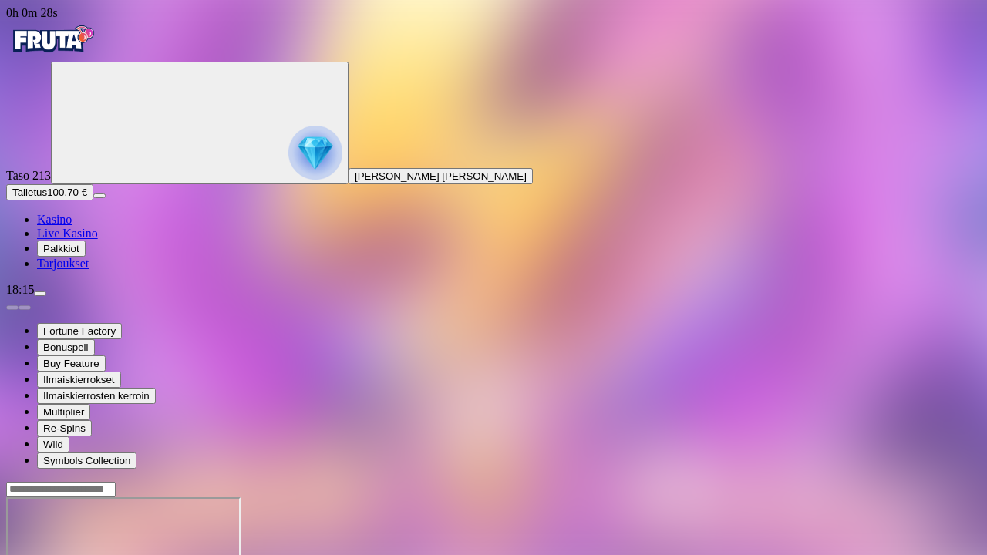  Describe the element at coordinates (20, 289) in the screenshot. I see `span: 18:15` at that location.